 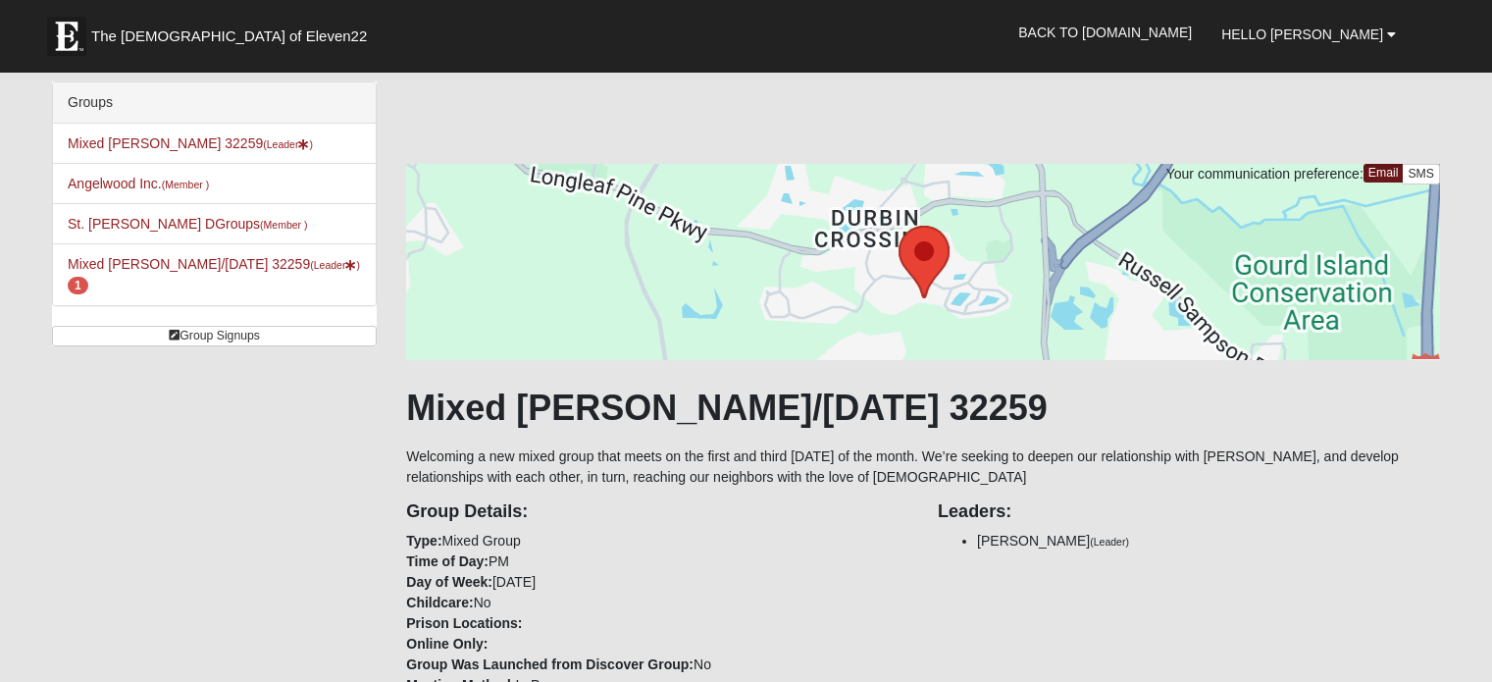 What do you see at coordinates (1383, 173) in the screenshot?
I see `a: Email` at bounding box center [1383, 173].